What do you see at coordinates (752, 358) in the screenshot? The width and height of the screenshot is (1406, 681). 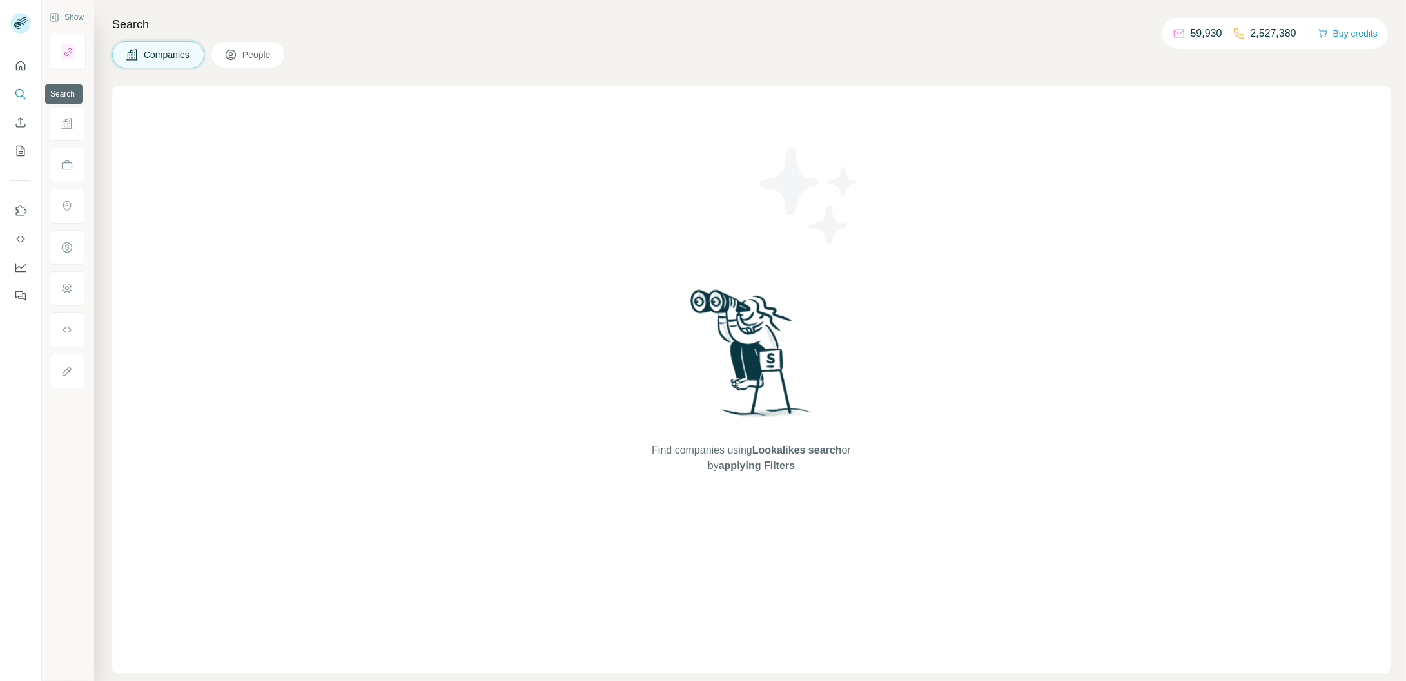 I see `img: Surfe Illustration - Woman searching with binoculars` at bounding box center [752, 358].